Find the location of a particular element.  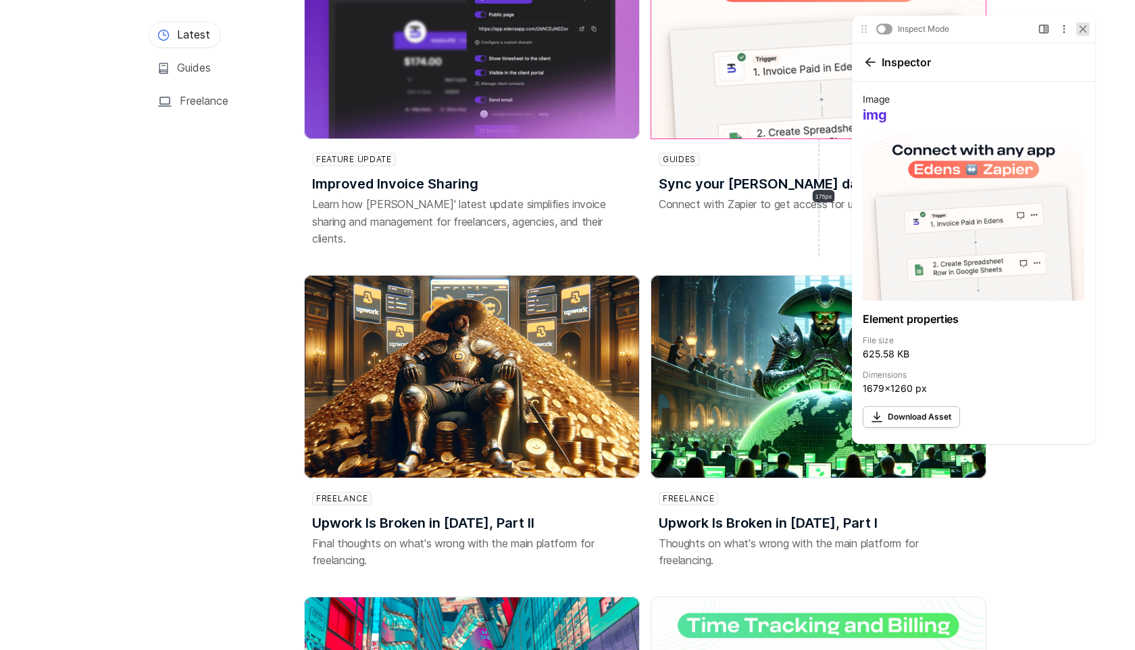

h3: Improved Invoice Sharing is located at coordinates (467, 184).